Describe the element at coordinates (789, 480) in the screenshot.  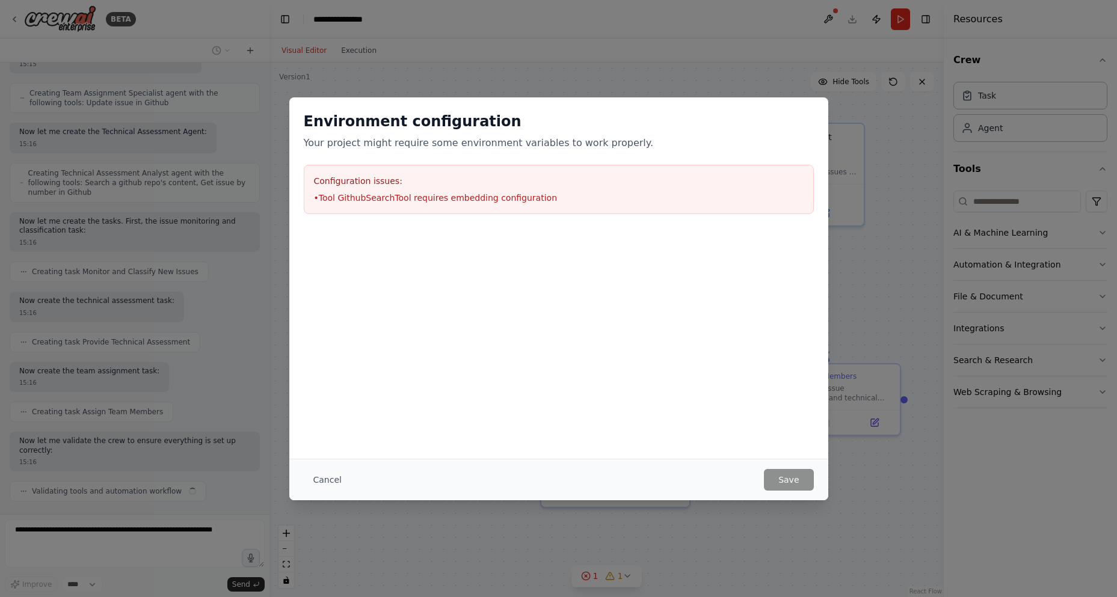
I see `button: Save` at that location.